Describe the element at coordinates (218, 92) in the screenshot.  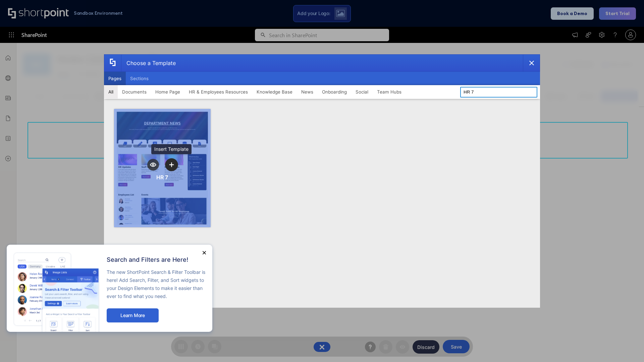
I see `button: HR & Employees Resources` at that location.